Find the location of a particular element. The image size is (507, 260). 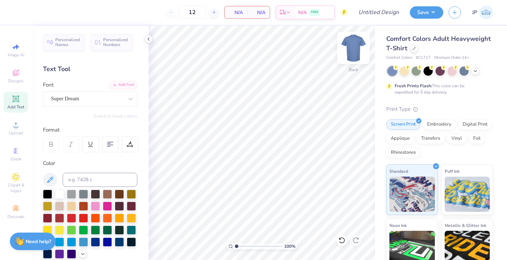

span: # C1717 is located at coordinates (423, 58).